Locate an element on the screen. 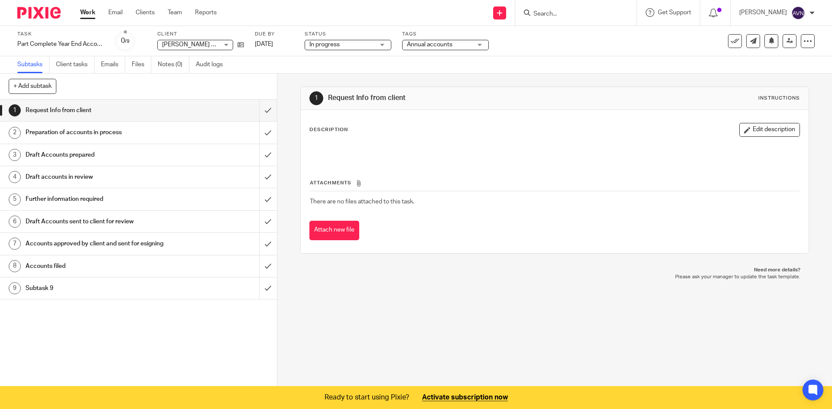 Image resolution: width=832 pixels, height=409 pixels. a: Reports is located at coordinates (206, 13).